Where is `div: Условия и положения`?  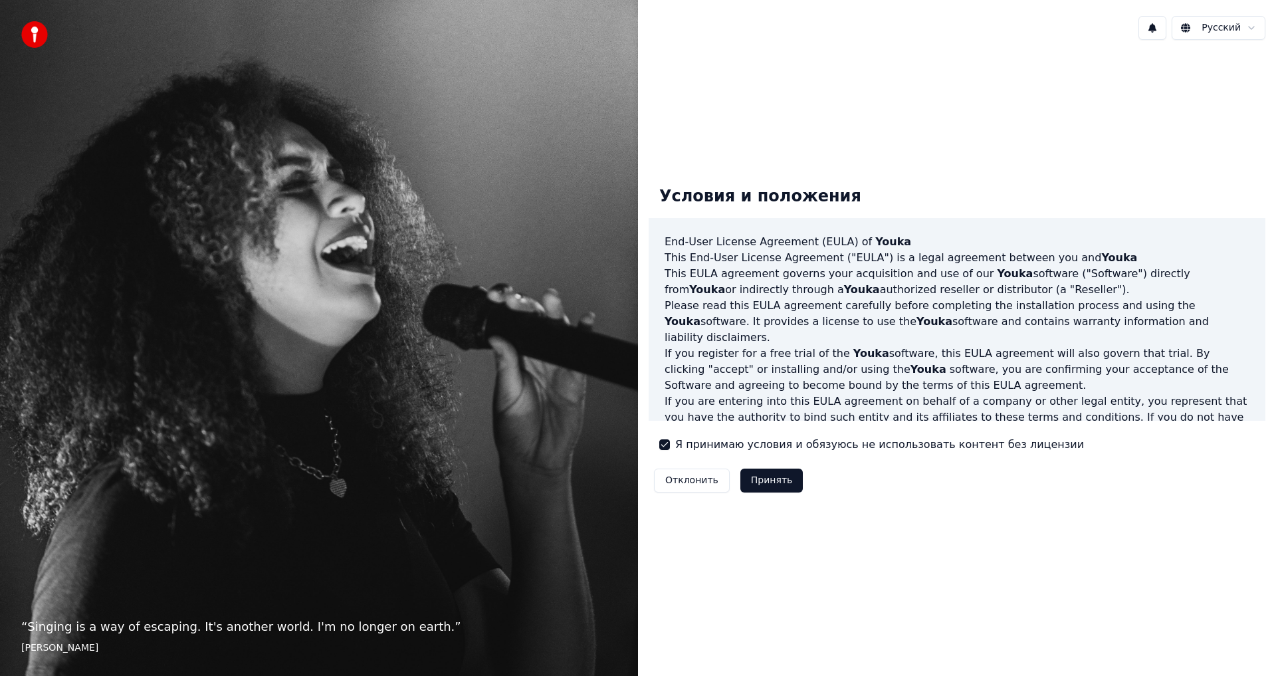 div: Условия и положения is located at coordinates (760, 197).